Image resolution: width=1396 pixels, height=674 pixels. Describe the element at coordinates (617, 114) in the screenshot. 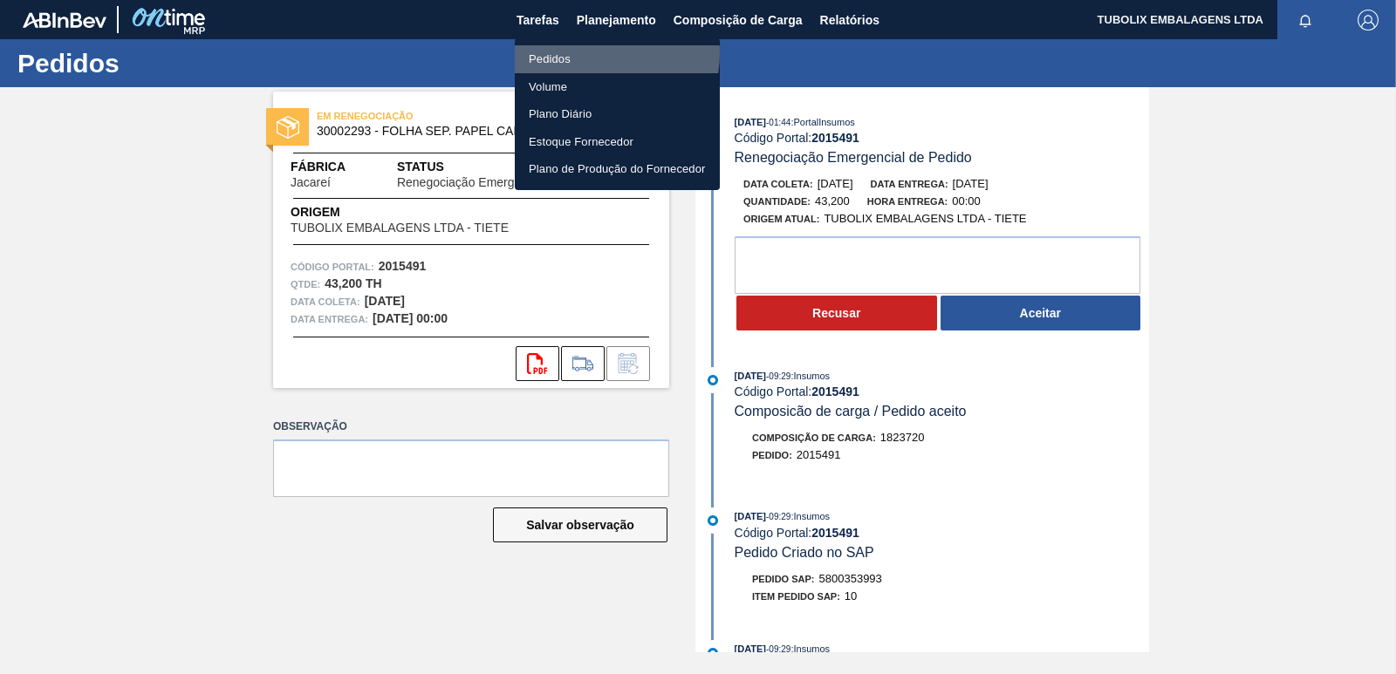

I see `a: Plano Diário` at that location.